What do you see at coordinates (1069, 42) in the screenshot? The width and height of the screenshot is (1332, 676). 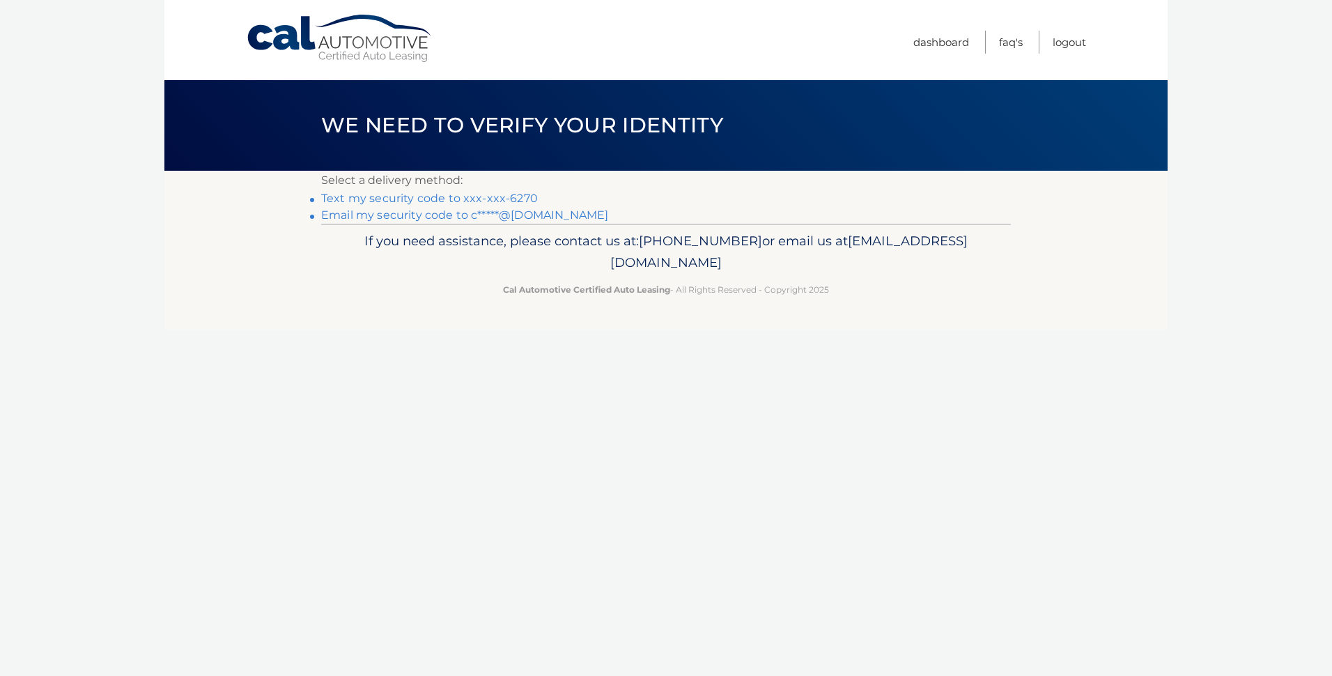 I see `a: Logout` at bounding box center [1069, 42].